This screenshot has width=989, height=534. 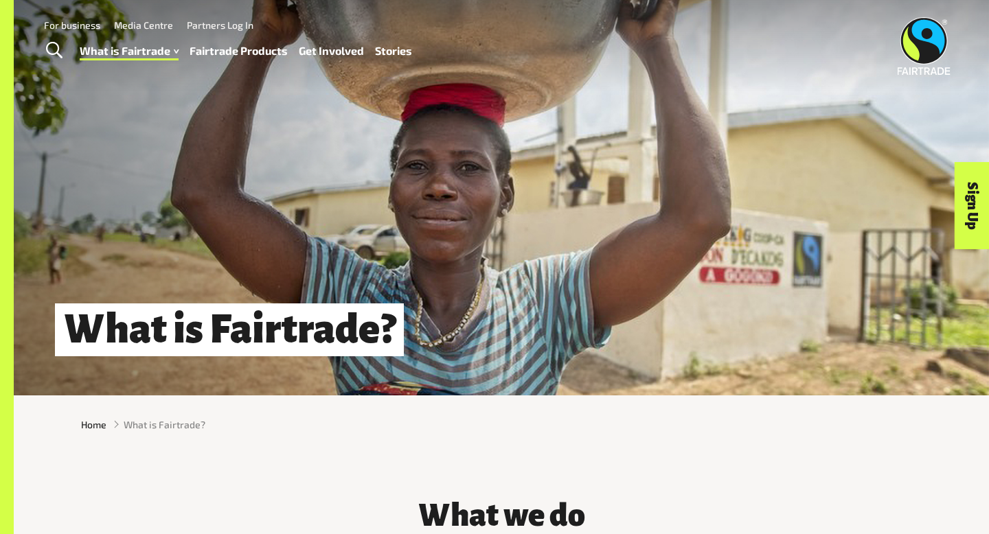 What do you see at coordinates (129, 51) in the screenshot?
I see `a: What is Fairtrade` at bounding box center [129, 51].